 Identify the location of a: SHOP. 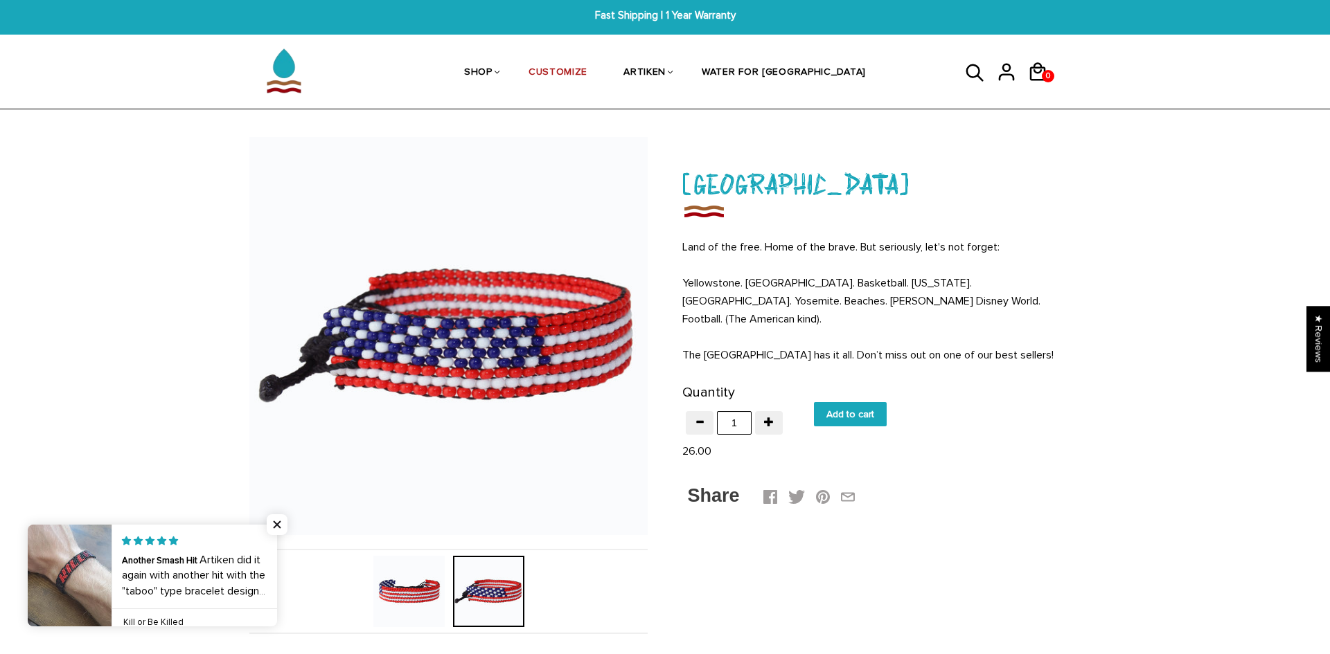
(478, 73).